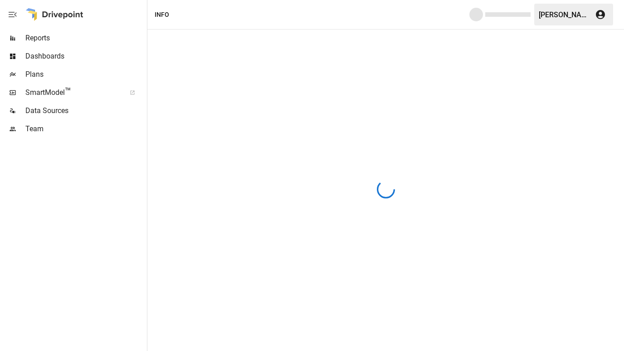  I want to click on span: Dashboards, so click(85, 56).